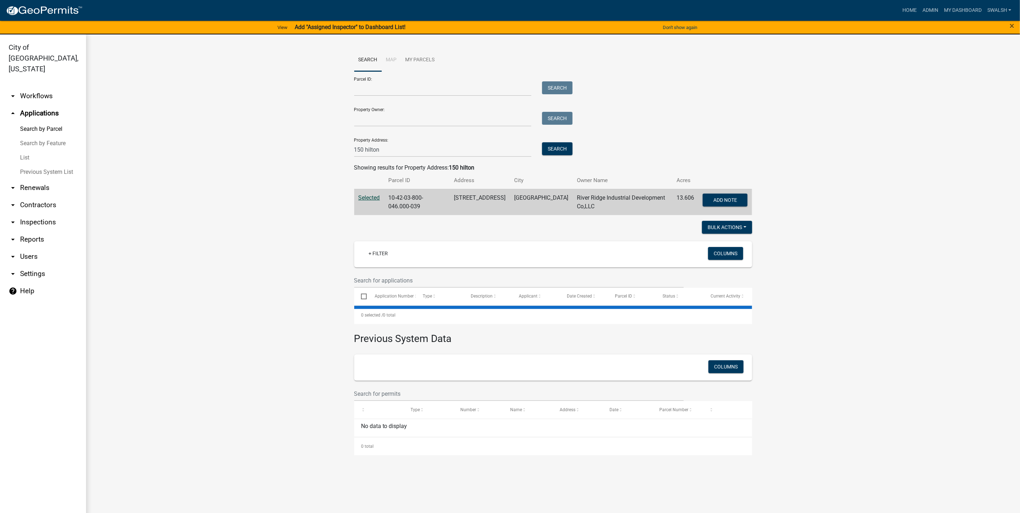 The height and width of the screenshot is (513, 1020). What do you see at coordinates (417, 180) in the screenshot?
I see `th: Parcel ID` at bounding box center [417, 180].